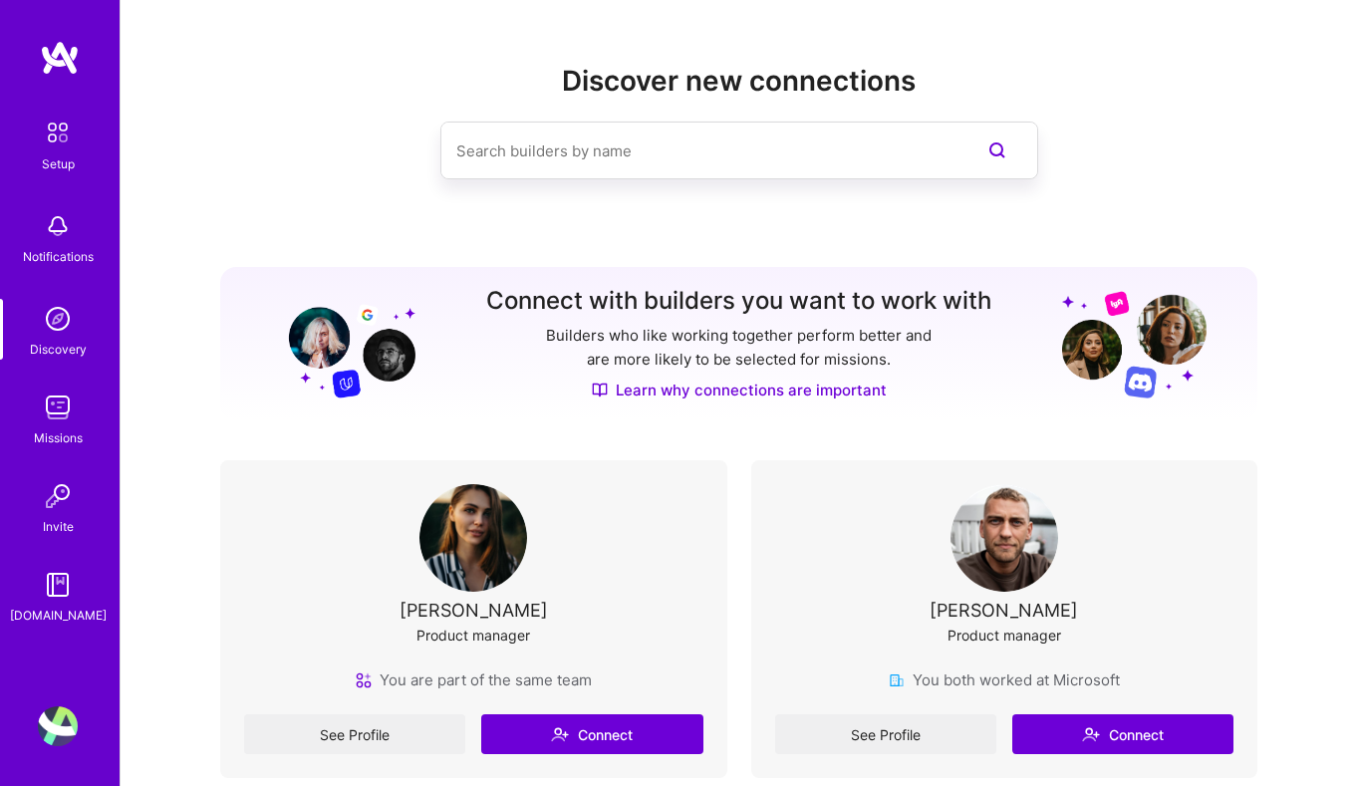 This screenshot has height=786, width=1357. What do you see at coordinates (738, 301) in the screenshot?
I see `h3: Connect with builders you want to work with` at bounding box center [738, 301].